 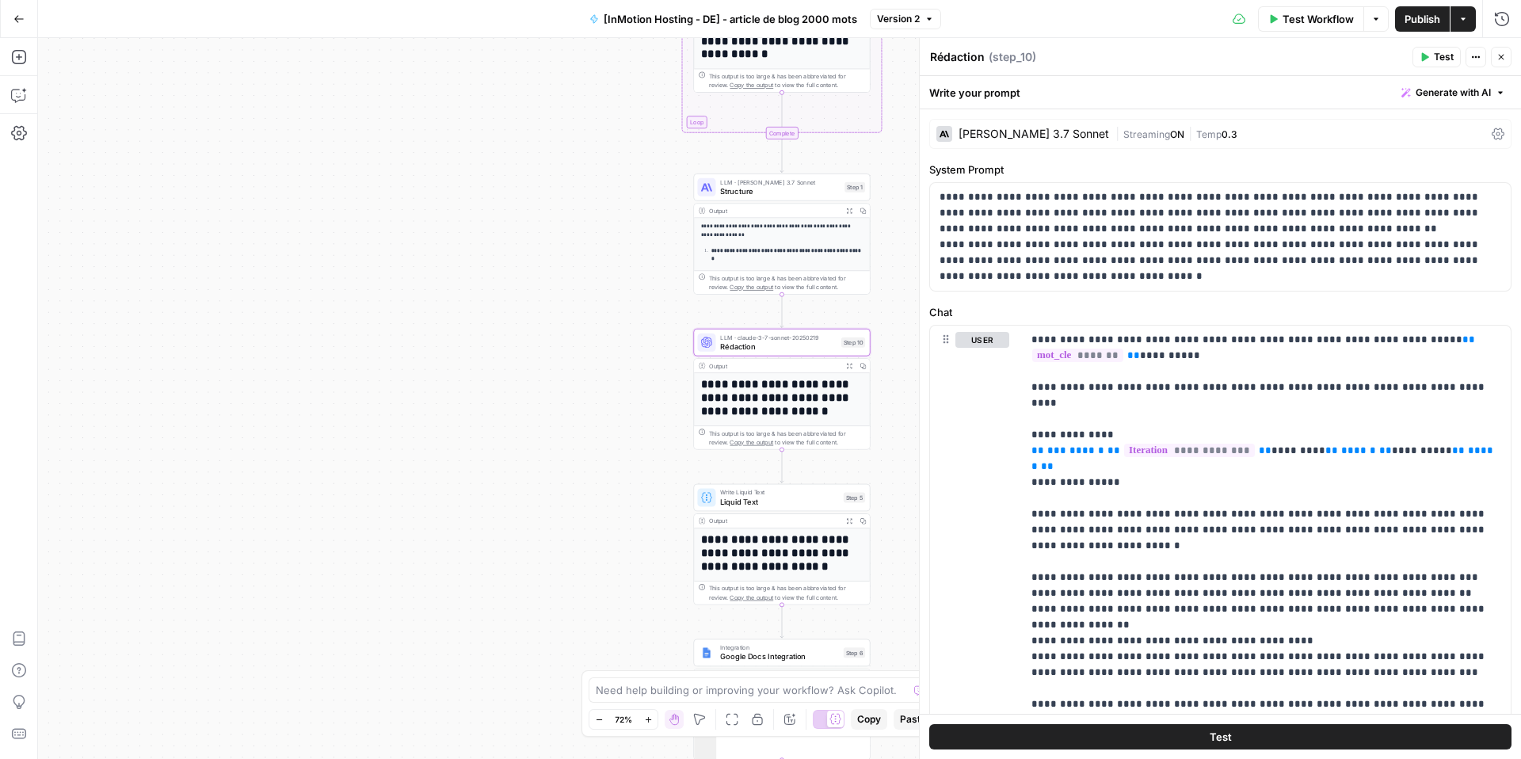 I want to click on div: Step 1, so click(x=855, y=187).